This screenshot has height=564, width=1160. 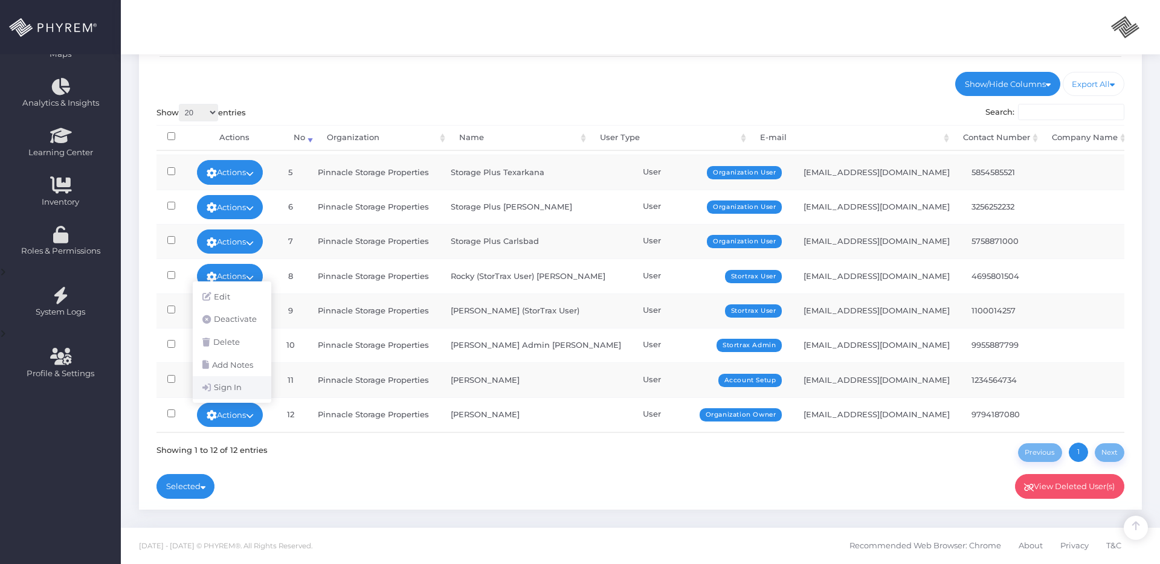 I want to click on td: 5, so click(x=290, y=172).